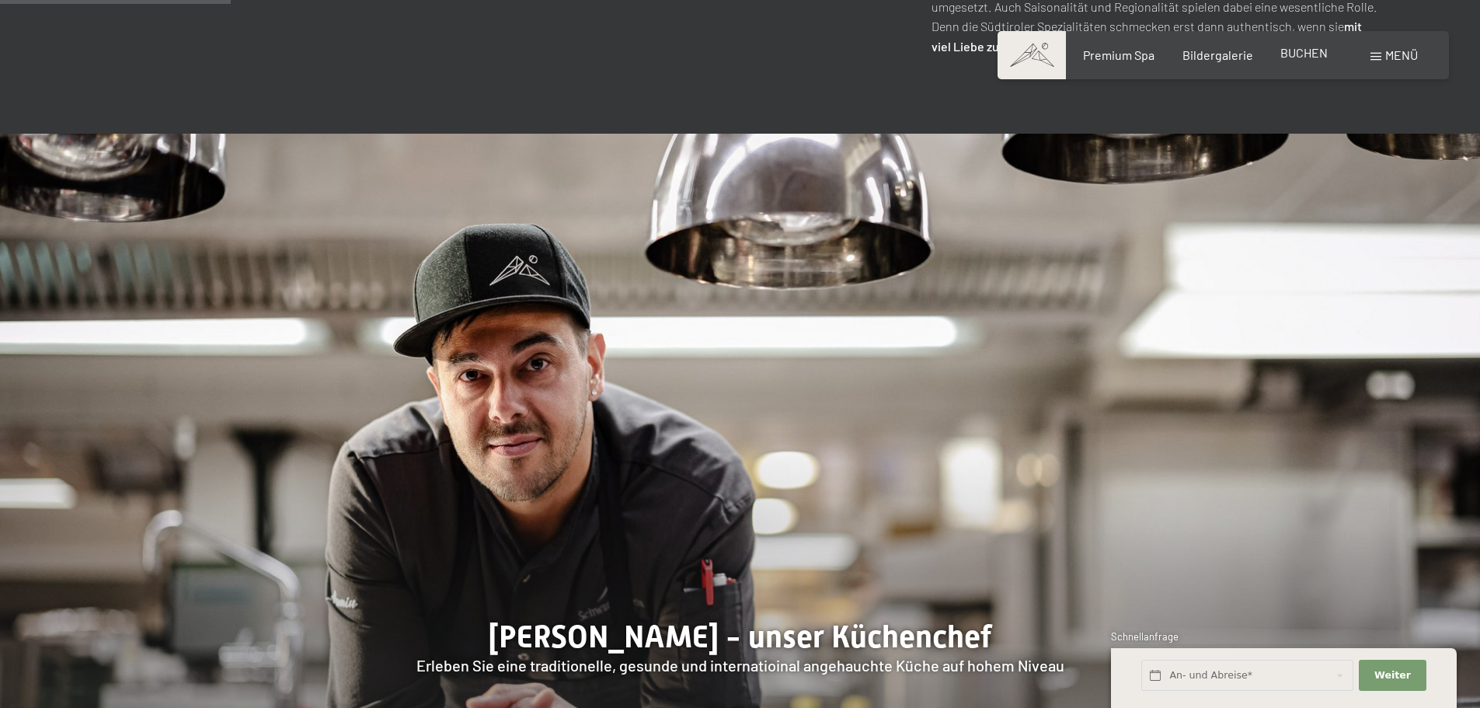 This screenshot has height=708, width=1480. Describe the element at coordinates (1304, 52) in the screenshot. I see `span: BUCHEN` at that location.